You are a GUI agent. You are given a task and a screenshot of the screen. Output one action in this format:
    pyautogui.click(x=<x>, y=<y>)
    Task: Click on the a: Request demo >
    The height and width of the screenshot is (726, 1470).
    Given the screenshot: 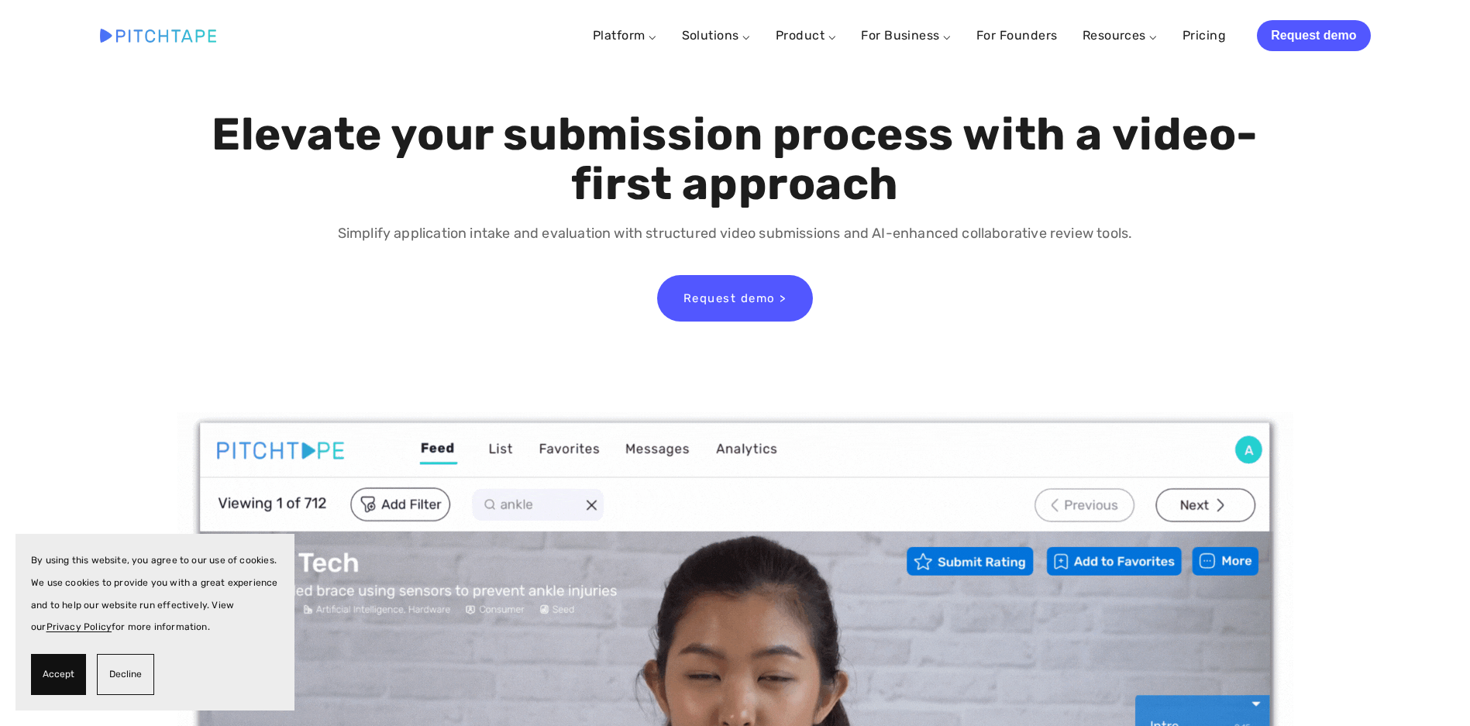 What is the action you would take?
    pyautogui.click(x=735, y=298)
    